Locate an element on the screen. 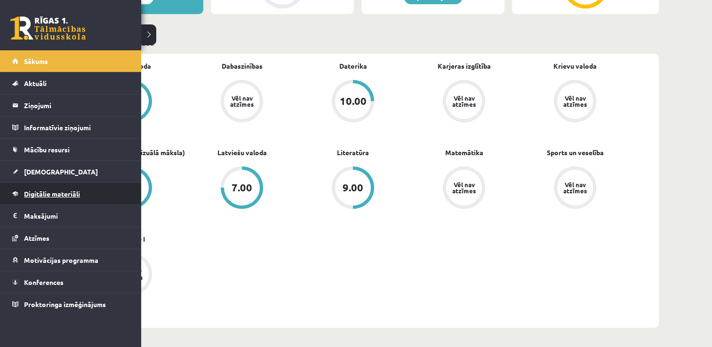  span: Atzīmes is located at coordinates (37, 238).